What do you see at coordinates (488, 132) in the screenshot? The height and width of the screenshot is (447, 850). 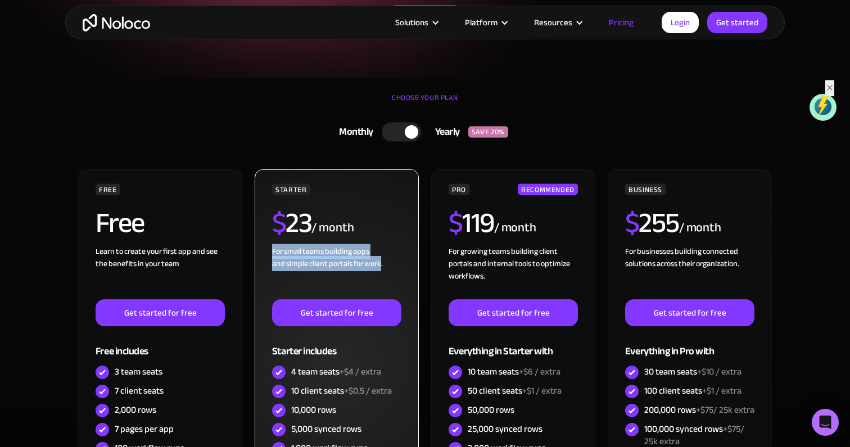 I see `div: SAVE 20%` at bounding box center [488, 132].